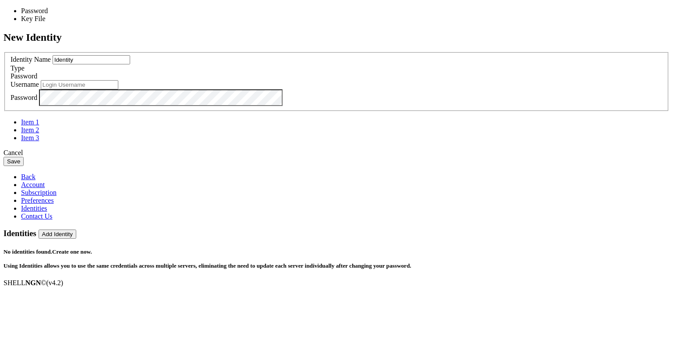  I want to click on h5: No identities found. Using Identities allows you to use the same credentials across multiple serv..., so click(336, 259).